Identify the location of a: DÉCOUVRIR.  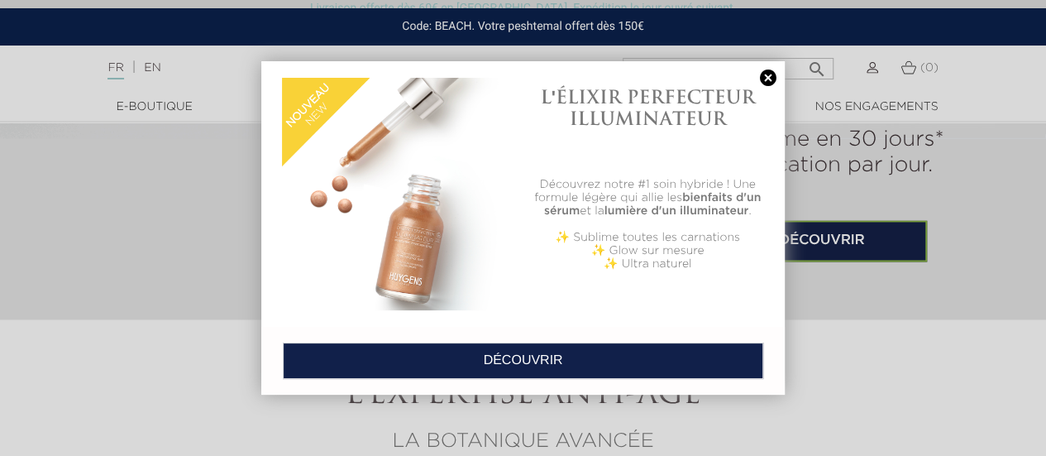
(523, 361).